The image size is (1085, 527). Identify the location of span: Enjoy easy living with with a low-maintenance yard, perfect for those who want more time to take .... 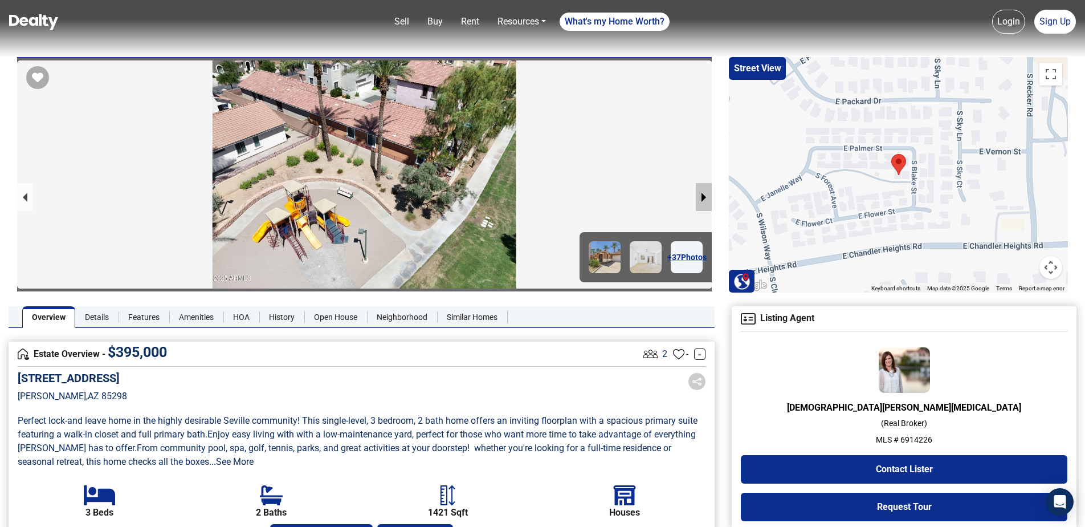
(358, 441).